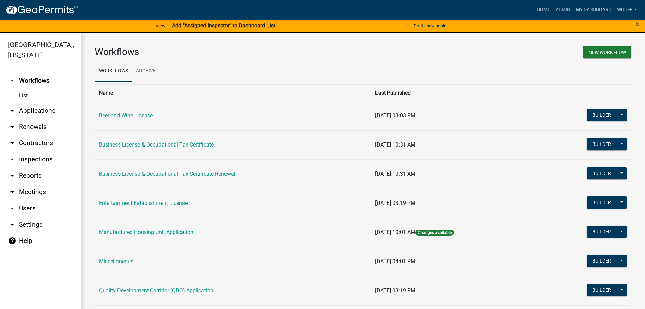 Image resolution: width=645 pixels, height=309 pixels. I want to click on a: whuff, so click(627, 10).